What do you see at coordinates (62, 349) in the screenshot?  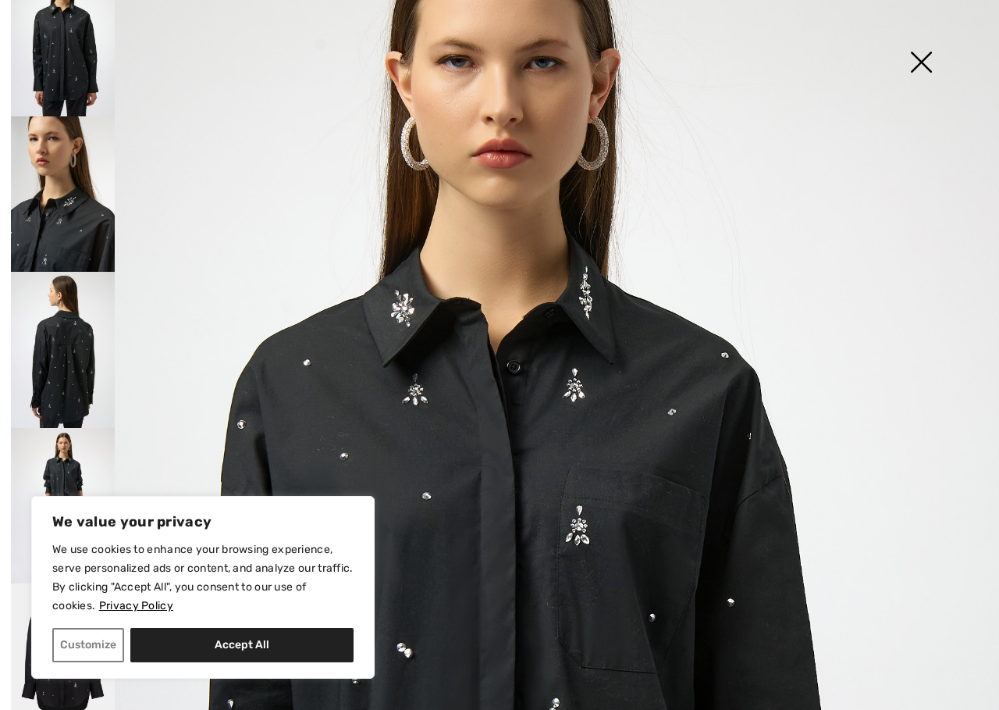 I see `img: Embroidered Casual Shirt Style 254924. 3` at bounding box center [62, 349].